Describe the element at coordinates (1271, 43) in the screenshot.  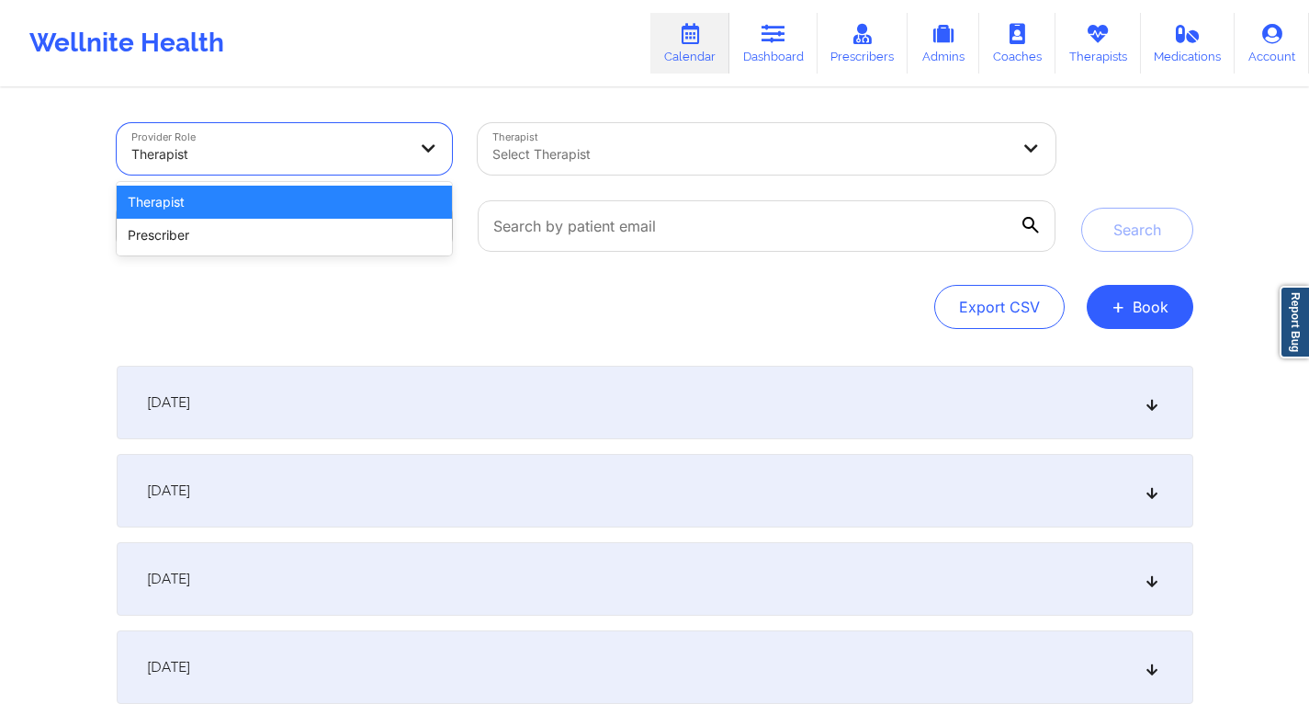
I see `a: Account` at that location.